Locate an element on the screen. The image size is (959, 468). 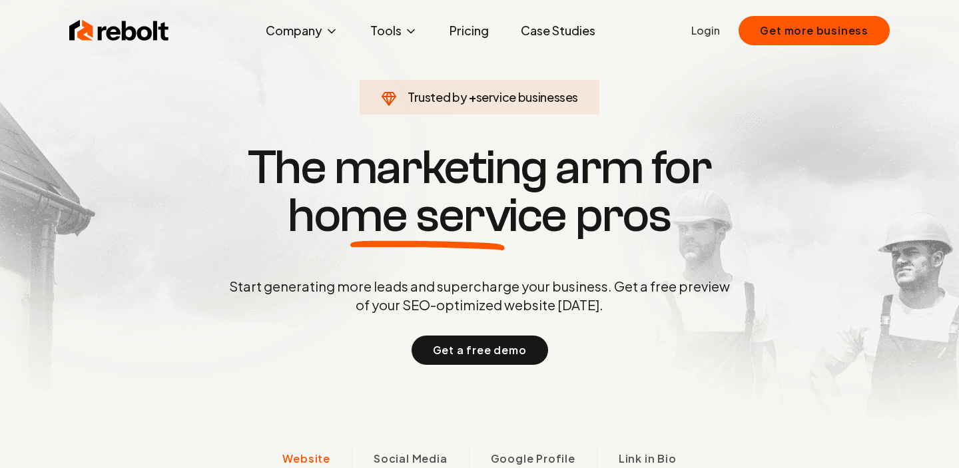
span: Link in Bio is located at coordinates (647, 459).